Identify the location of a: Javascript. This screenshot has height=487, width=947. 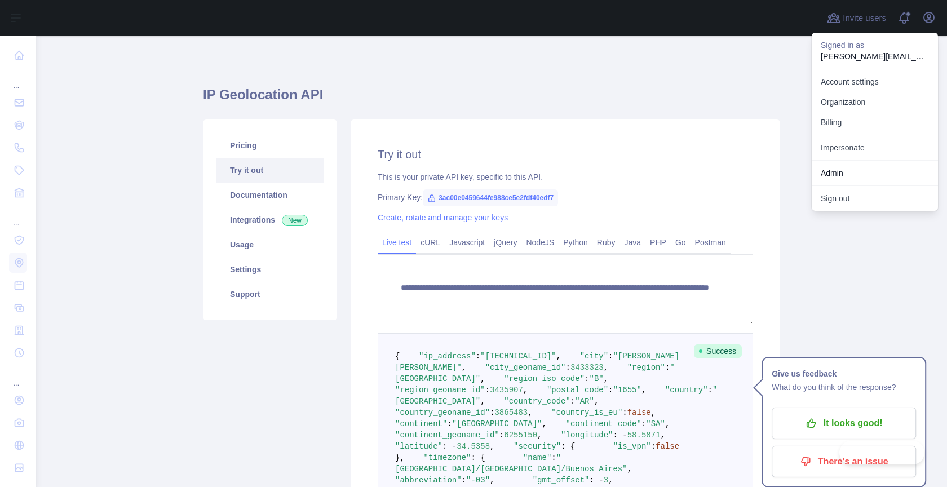
(467, 242).